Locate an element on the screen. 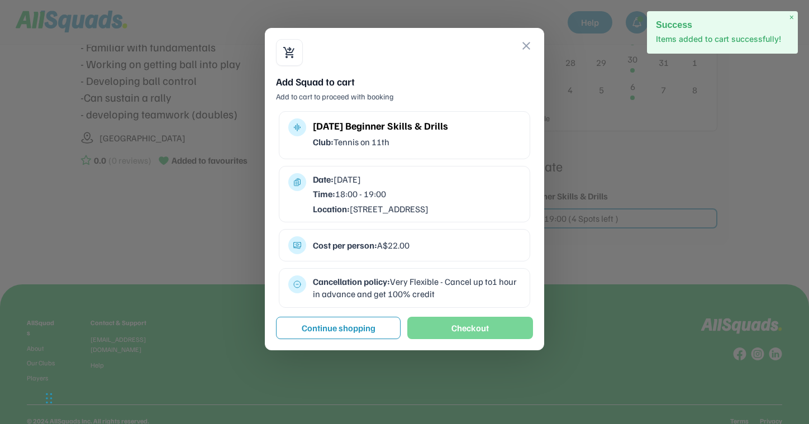 This screenshot has height=424, width=809. div: 18:00 - 19:00 is located at coordinates (417, 194).